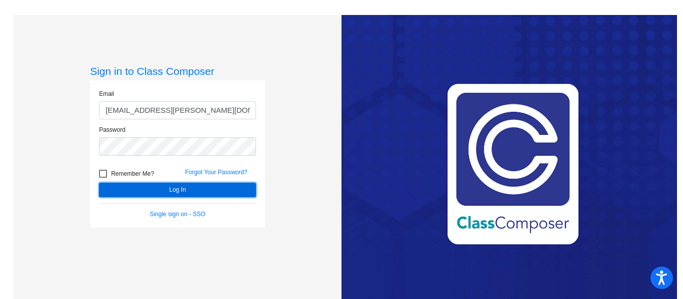 This screenshot has height=299, width=683. I want to click on label: Email, so click(106, 94).